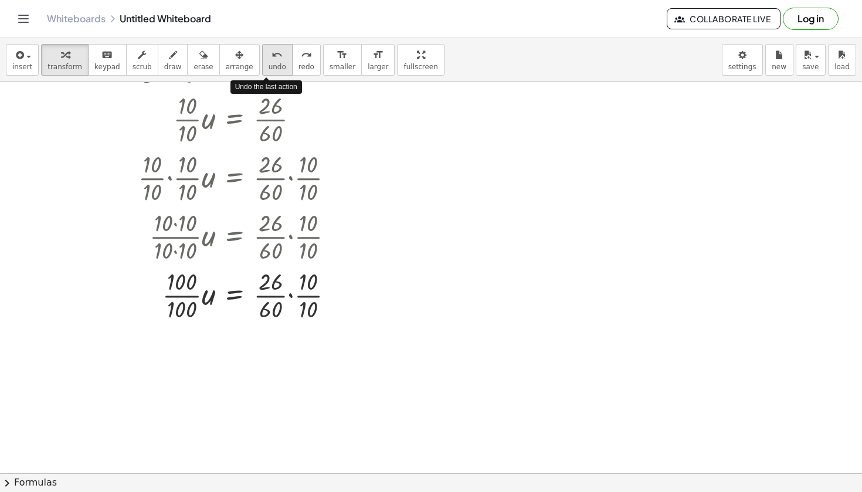 The image size is (862, 492). Describe the element at coordinates (842, 60) in the screenshot. I see `button: load` at that location.